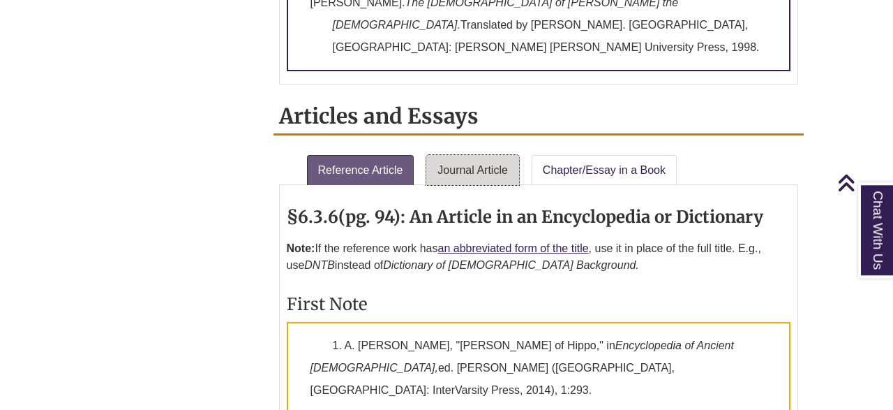 This screenshot has width=893, height=410. What do you see at coordinates (551, 216) in the screenshot?
I see `strong: (pg. 94): An Article in an Encyclopedia or Dictionary` at bounding box center [551, 216].